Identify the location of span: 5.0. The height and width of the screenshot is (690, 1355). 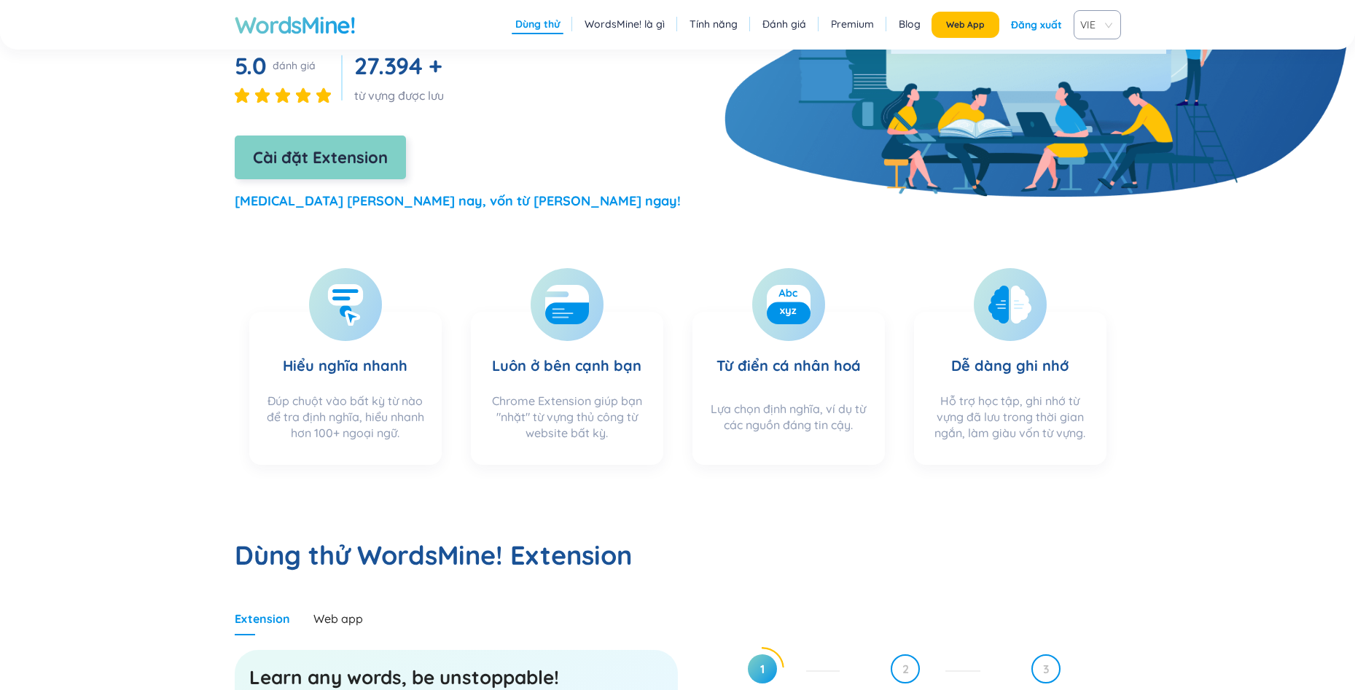
(251, 66).